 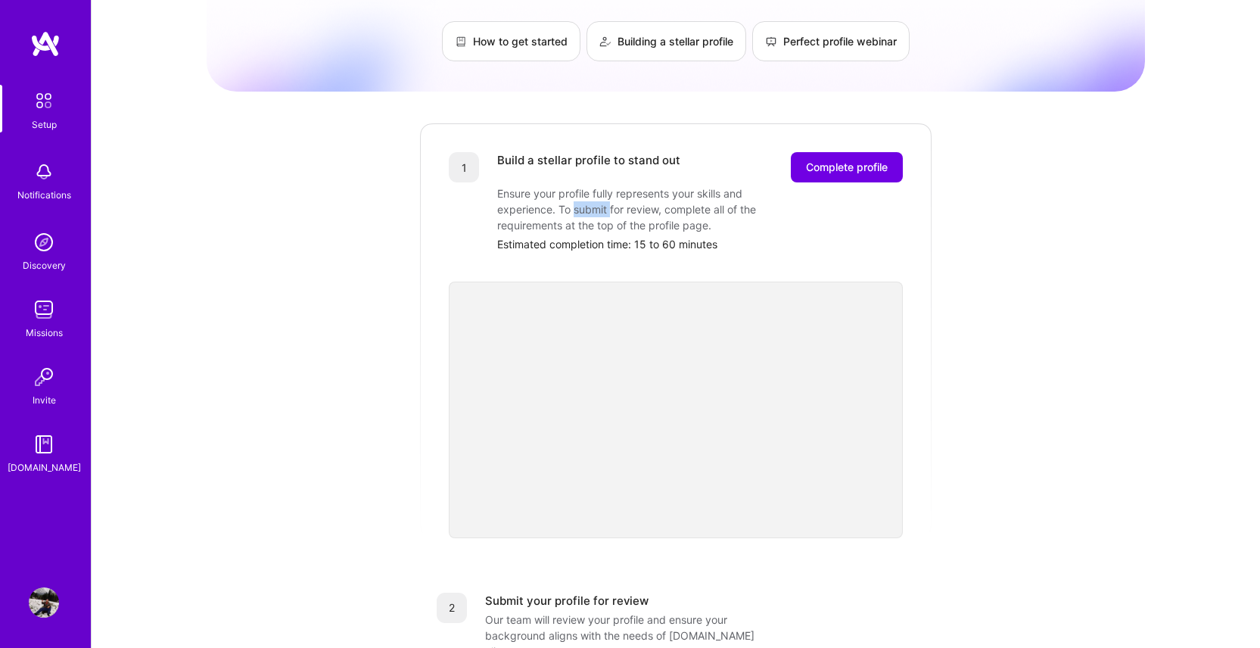 What do you see at coordinates (847, 167) in the screenshot?
I see `span: Complete profile` at bounding box center [847, 167].